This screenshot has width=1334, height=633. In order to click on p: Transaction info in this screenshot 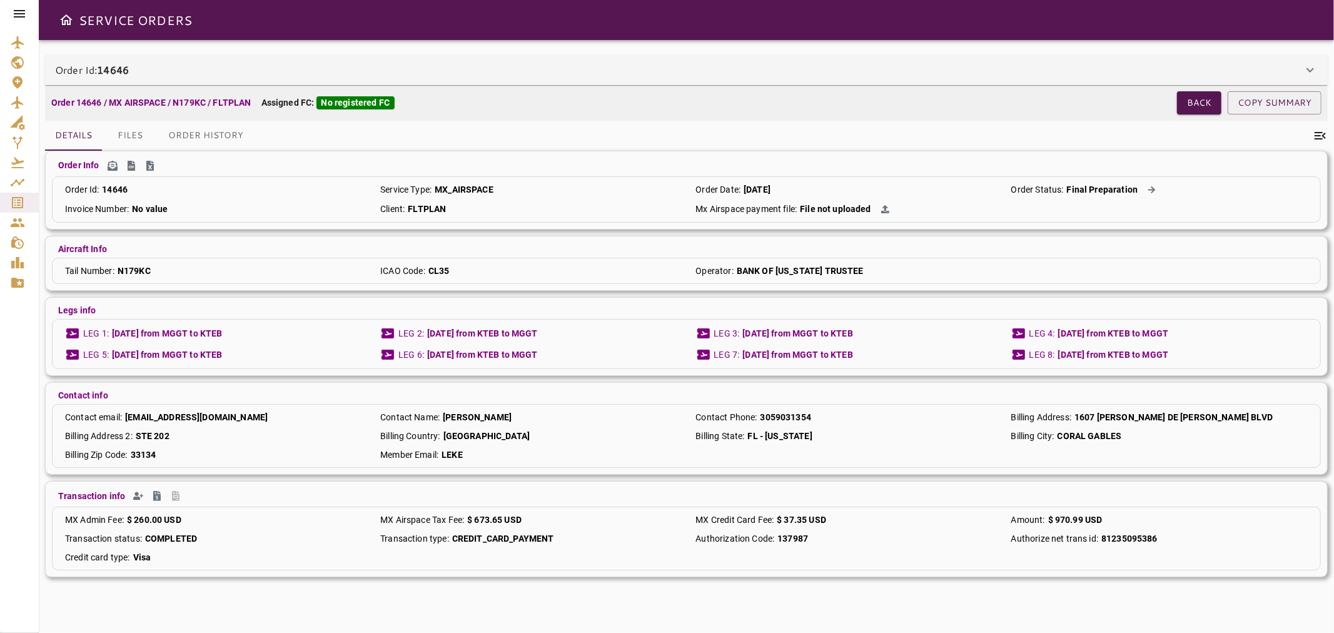, I will do `click(91, 496)`.